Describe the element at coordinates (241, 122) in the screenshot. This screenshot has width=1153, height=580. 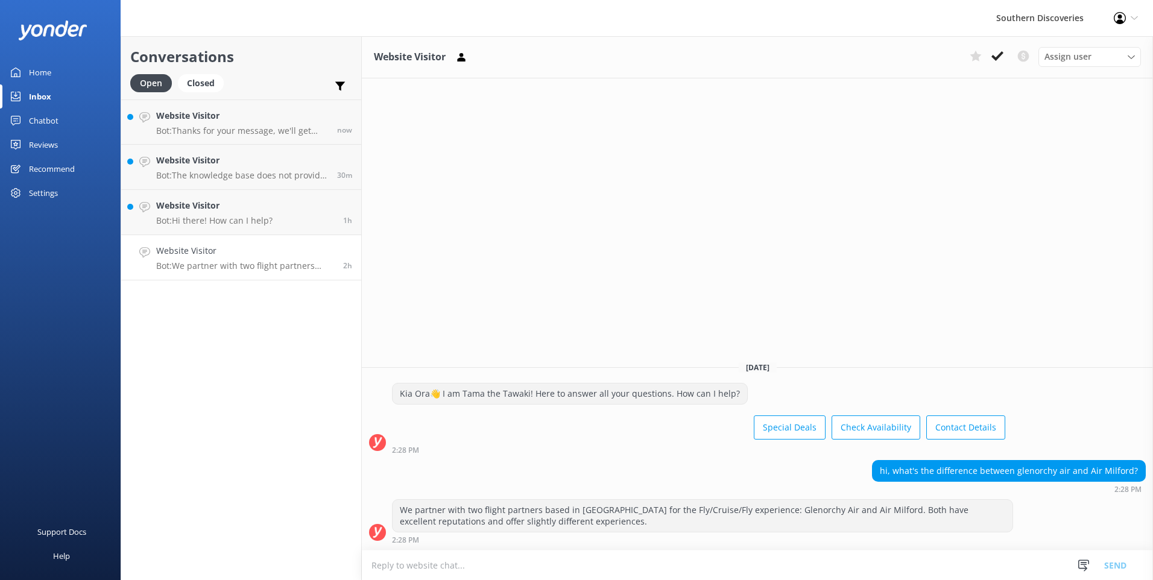
I see `a: Website VisitorBot:Thanks for your message, we'll get back to you as soon as we can. You're also ...` at that location.